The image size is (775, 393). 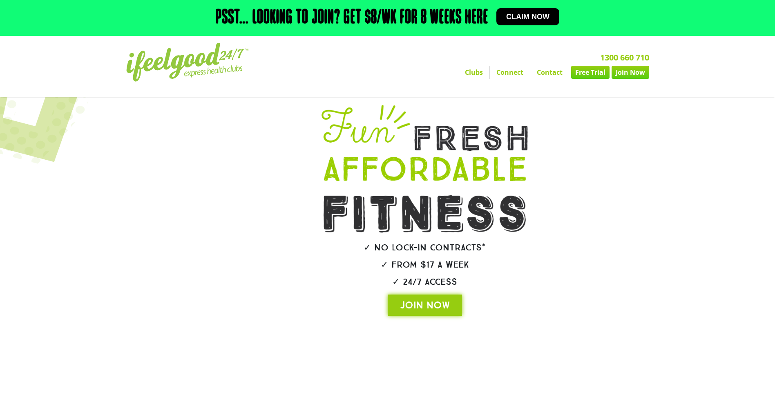 I want to click on nav: Menu, so click(x=480, y=72).